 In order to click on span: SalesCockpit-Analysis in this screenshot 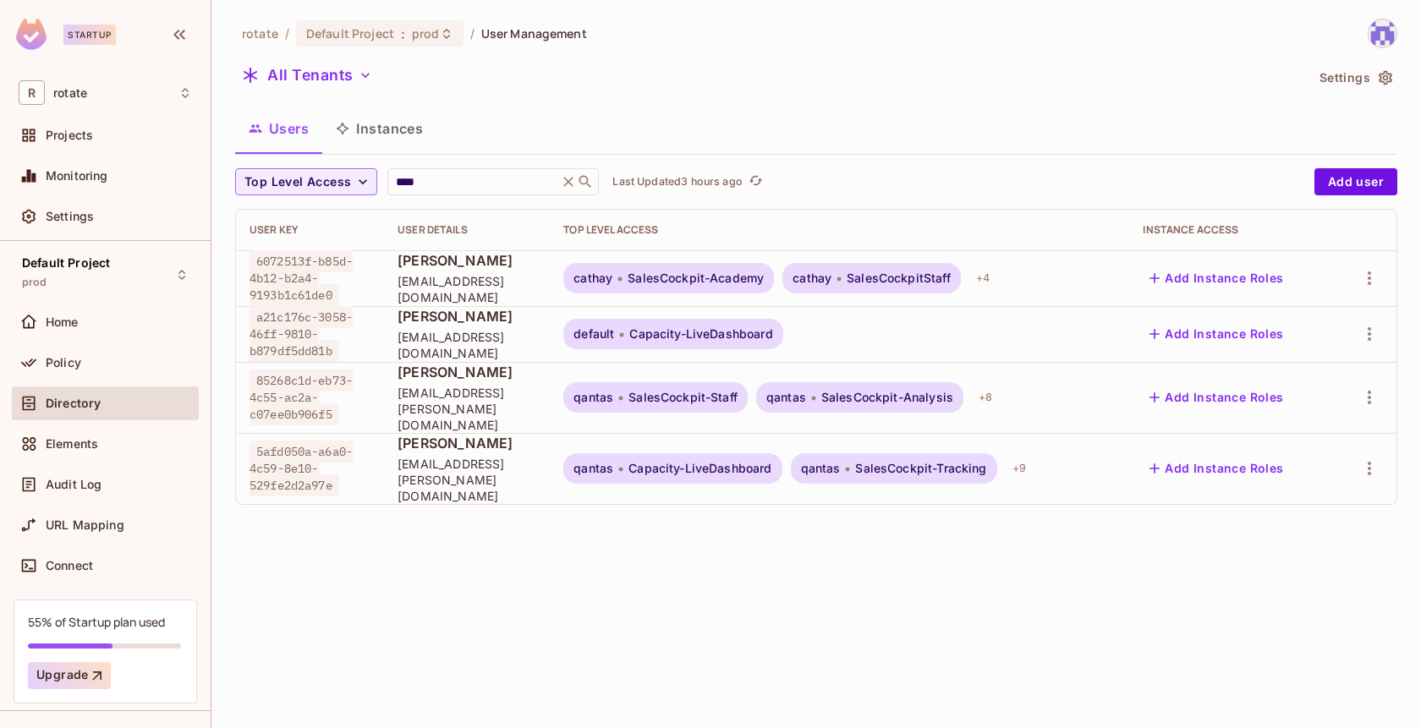, I will do `click(887, 397)`.